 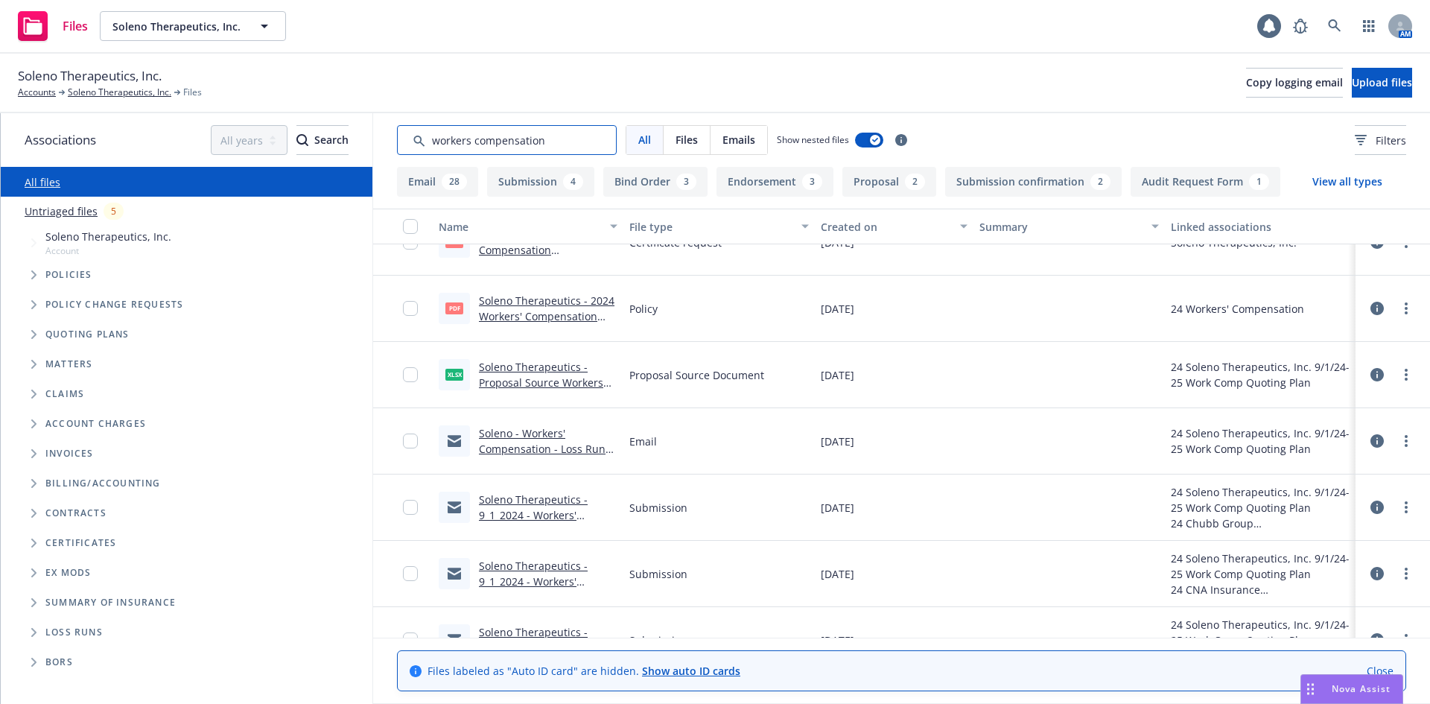 What do you see at coordinates (69, 454) in the screenshot?
I see `span: Invoices` at bounding box center [69, 454].